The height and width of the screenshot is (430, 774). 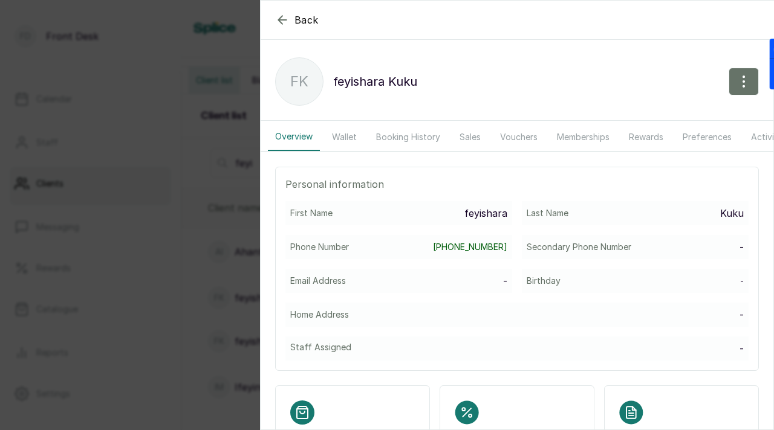 I want to click on button: Overview, so click(x=294, y=137).